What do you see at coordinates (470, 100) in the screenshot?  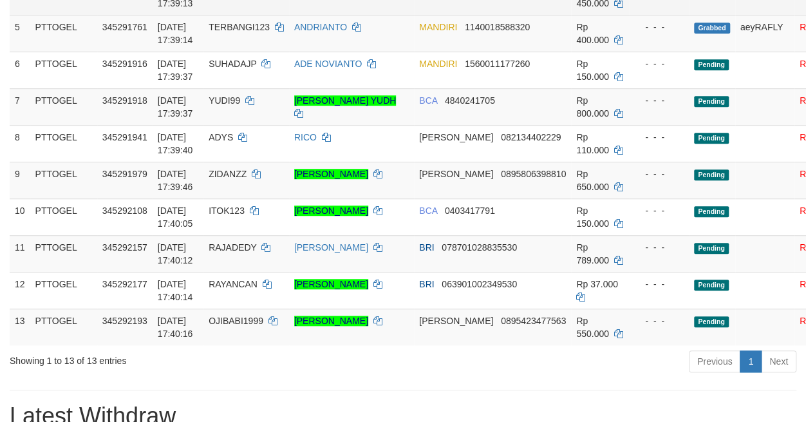 I see `span: Copy 4840241705 to clipboard` at bounding box center [470, 100].